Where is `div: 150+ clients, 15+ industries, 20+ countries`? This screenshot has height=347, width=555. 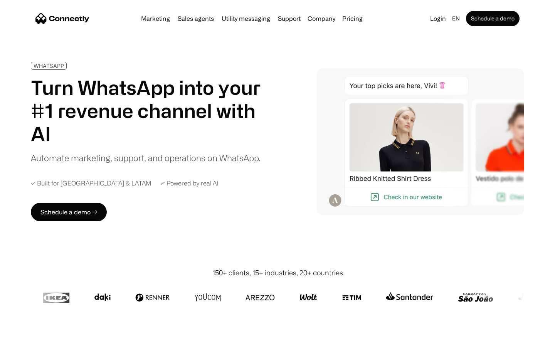 div: 150+ clients, 15+ industries, 20+ countries is located at coordinates (277, 272).